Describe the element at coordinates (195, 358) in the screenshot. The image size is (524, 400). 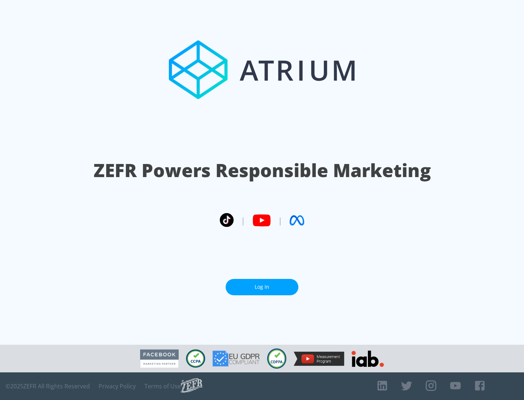
I see `img: CCPA Compliant` at that location.